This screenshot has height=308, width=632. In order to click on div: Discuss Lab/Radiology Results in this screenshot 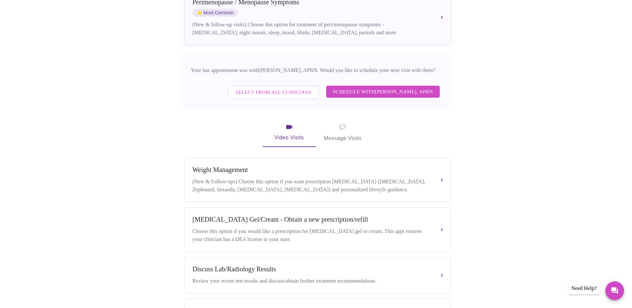, I will do `click(311, 269)`.